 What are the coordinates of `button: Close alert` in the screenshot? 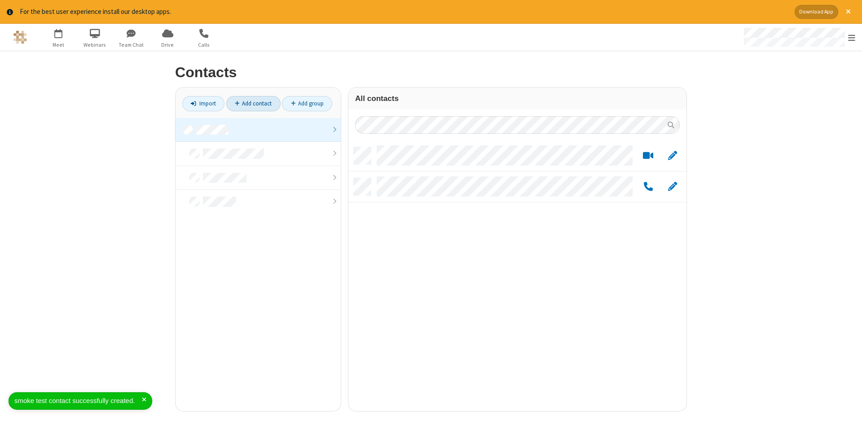 It's located at (848, 12).